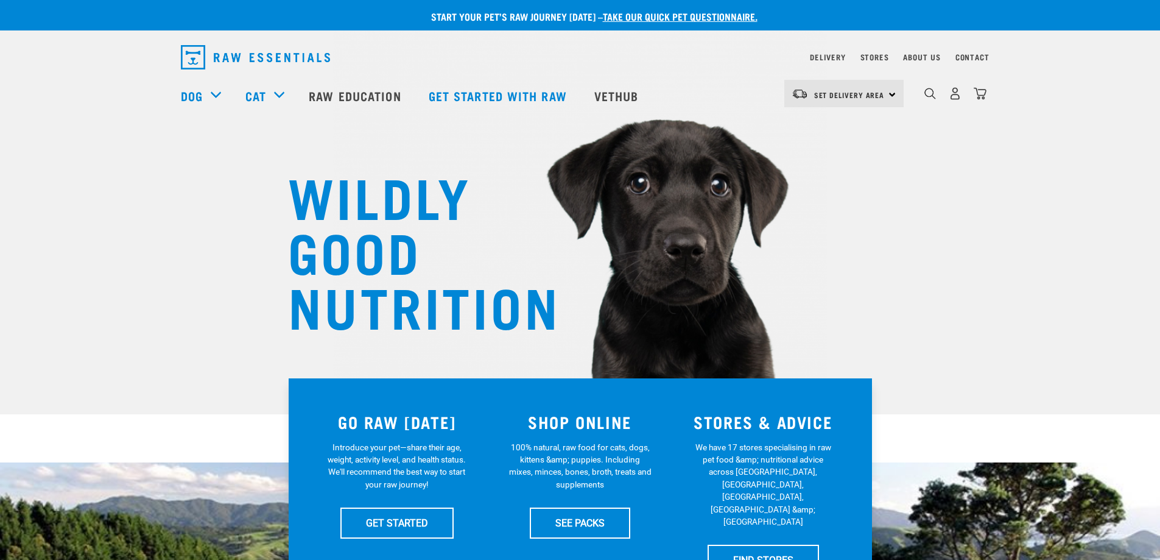 The width and height of the screenshot is (1160, 560). Describe the element at coordinates (972, 57) in the screenshot. I see `a: Contact` at that location.